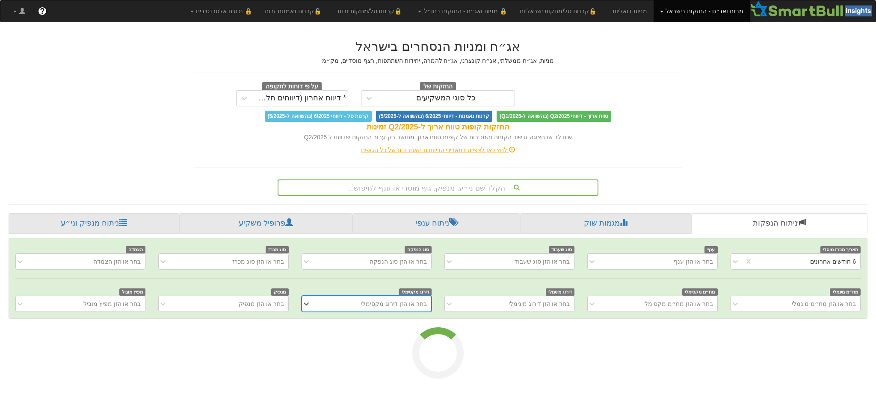 This screenshot has height=420, width=876. Describe the element at coordinates (813, 9) in the screenshot. I see `img: Smartbull` at that location.